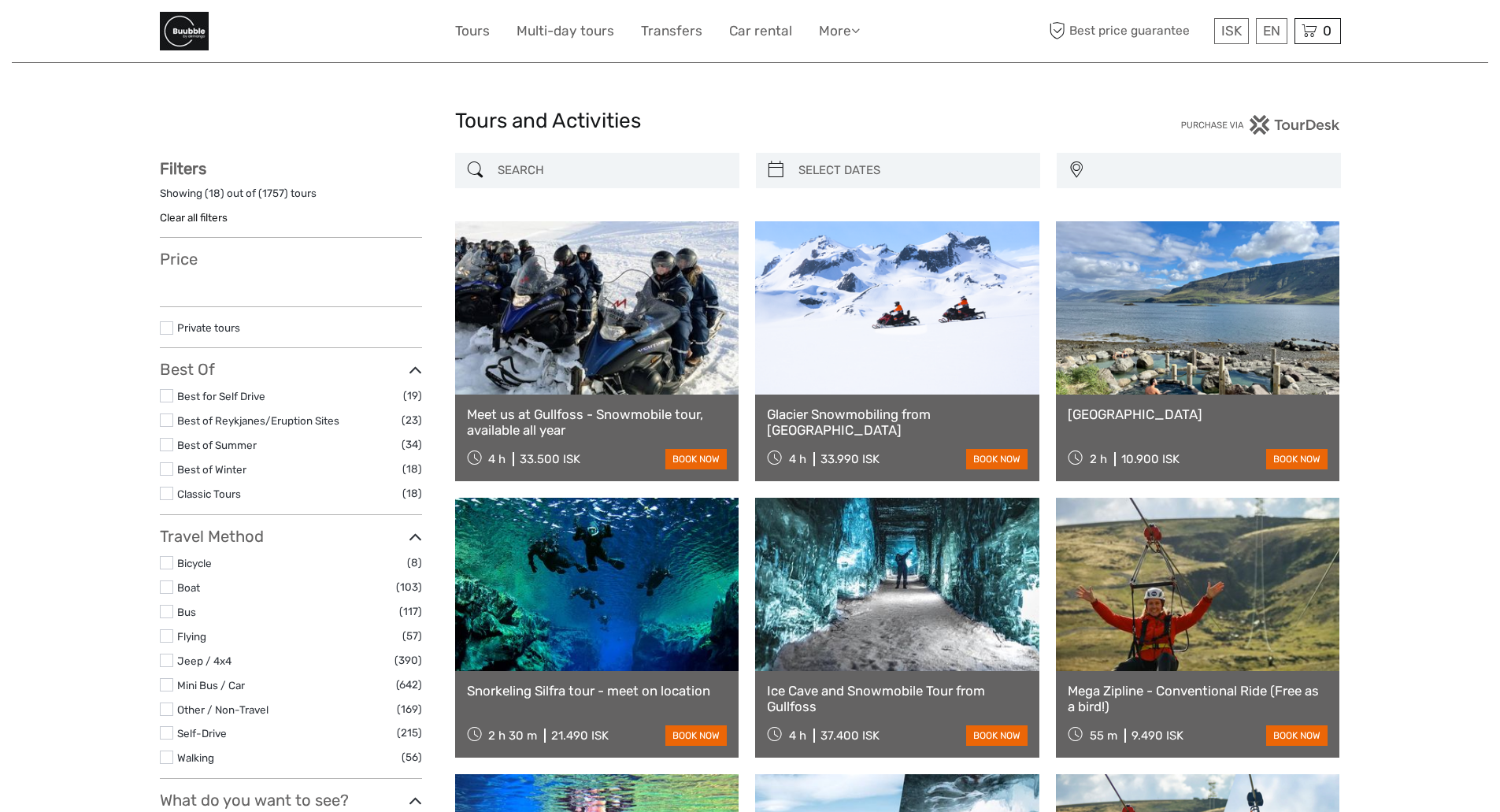 The width and height of the screenshot is (1500, 812). I want to click on div: 33.990 ISK, so click(850, 459).